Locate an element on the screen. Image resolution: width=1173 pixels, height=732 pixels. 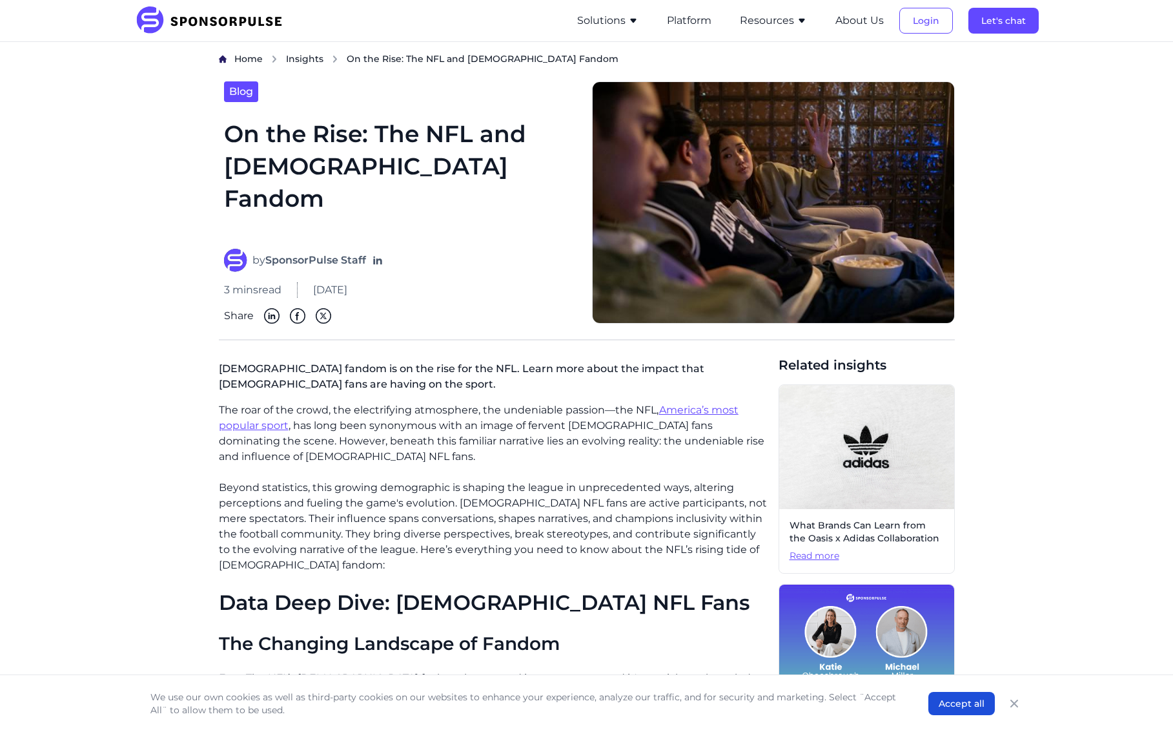
span: Insights is located at coordinates (305, 59).